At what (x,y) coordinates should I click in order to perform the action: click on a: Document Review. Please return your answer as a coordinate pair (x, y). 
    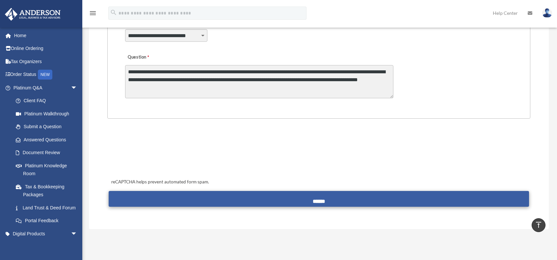
    Looking at the image, I should click on (48, 153).